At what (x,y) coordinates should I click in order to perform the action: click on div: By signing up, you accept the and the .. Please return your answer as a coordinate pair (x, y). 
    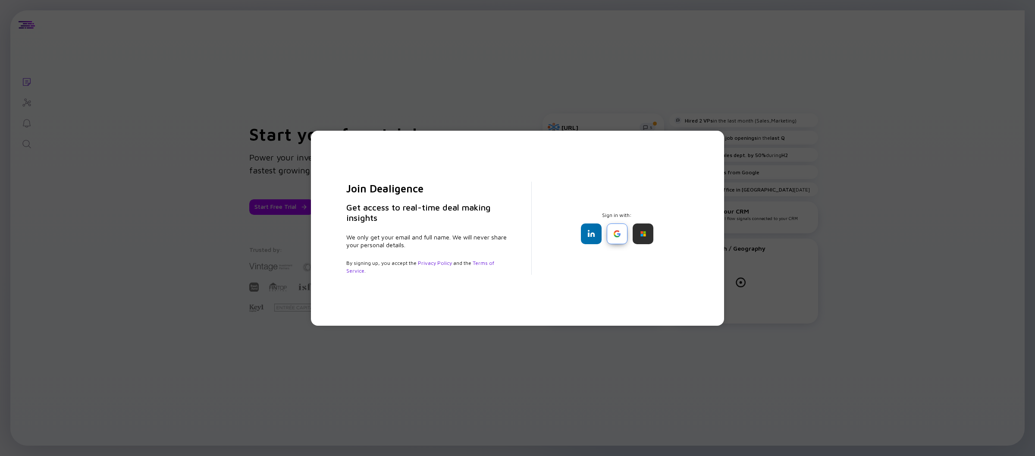
    Looking at the image, I should click on (428, 267).